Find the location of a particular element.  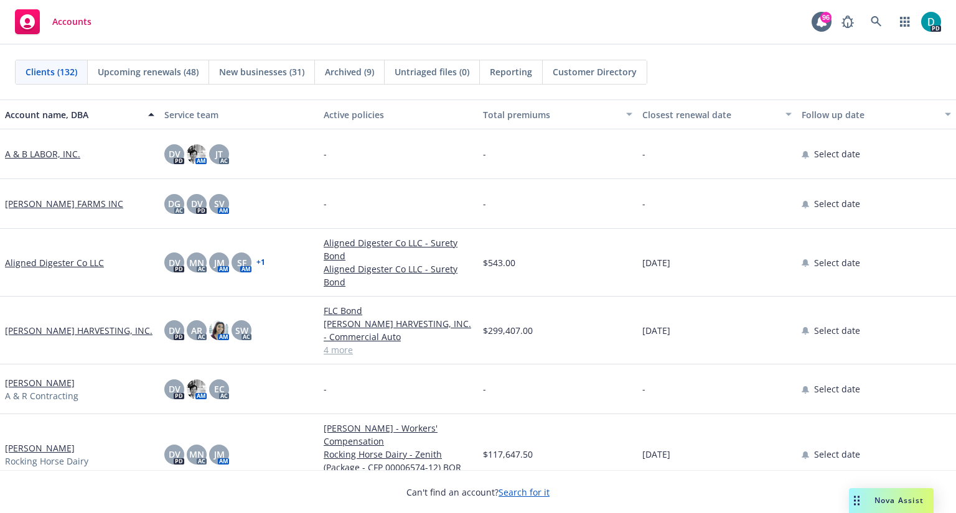

div: Account name, DBA is located at coordinates (73, 114).